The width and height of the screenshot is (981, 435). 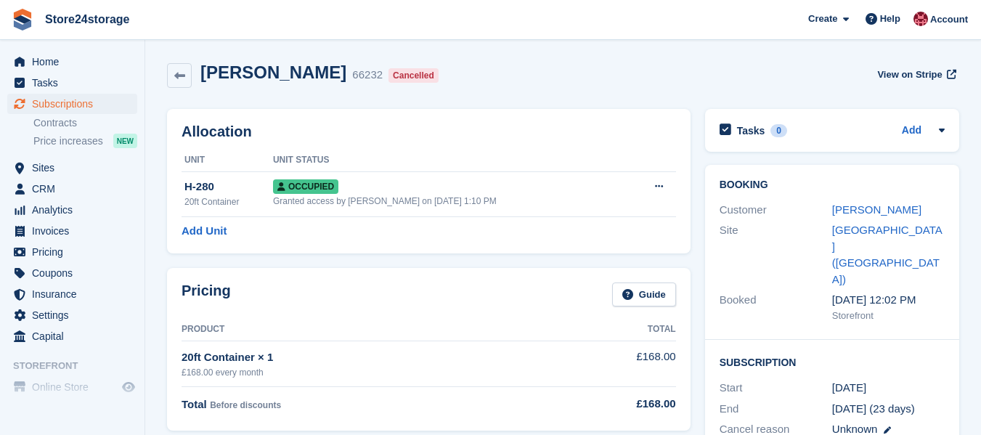 What do you see at coordinates (832, 185) in the screenshot?
I see `h2: Booking` at bounding box center [832, 185].